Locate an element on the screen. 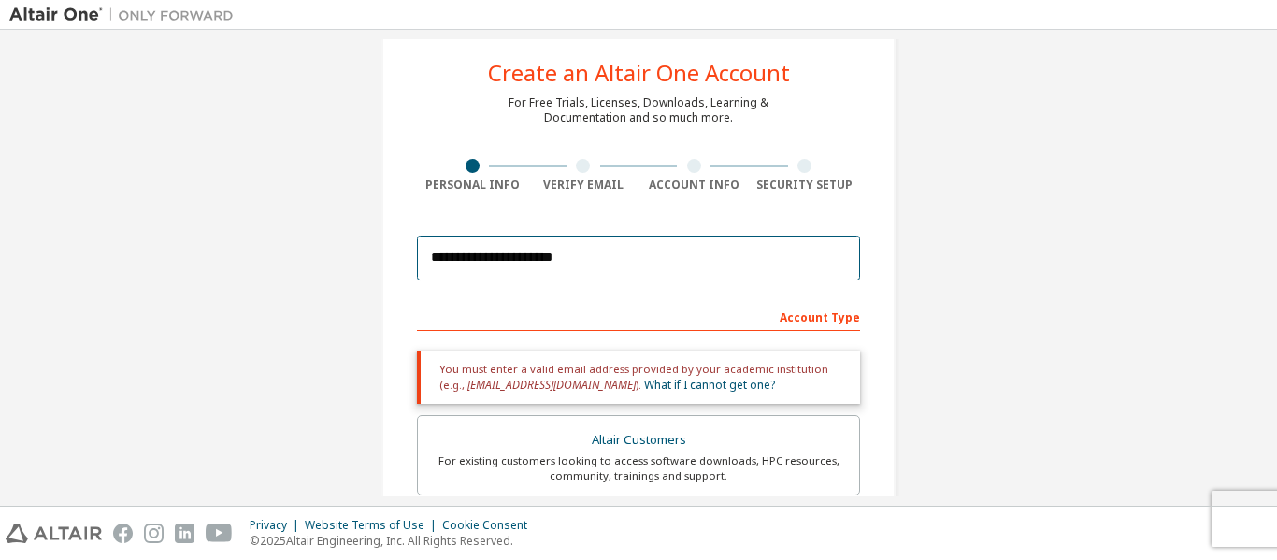 Image resolution: width=1277 pixels, height=560 pixels. div: Altair Customers is located at coordinates (639, 440).